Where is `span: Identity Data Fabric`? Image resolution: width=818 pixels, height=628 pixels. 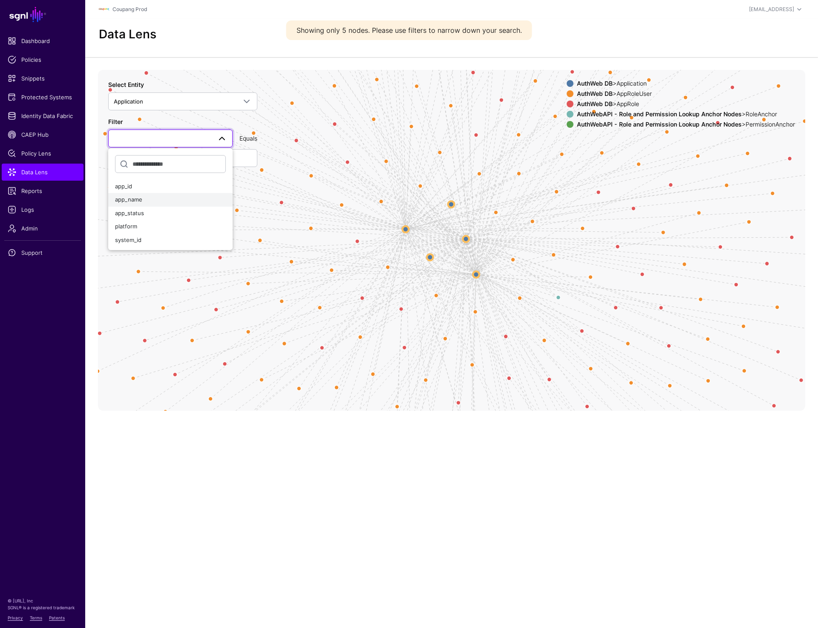 span: Identity Data Fabric is located at coordinates (43, 116).